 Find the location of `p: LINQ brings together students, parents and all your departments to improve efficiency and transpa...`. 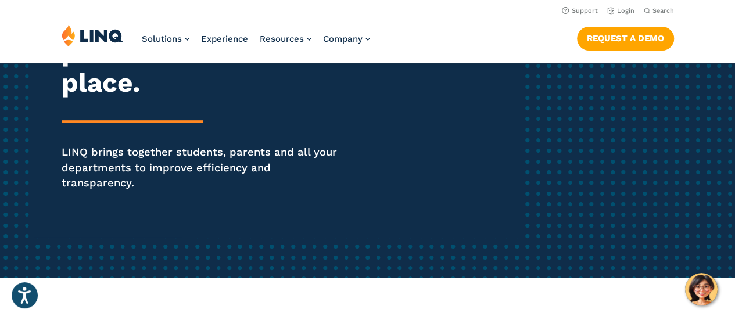

p: LINQ brings together students, parents and all your departments to improve efficiency and transpa... is located at coordinates (203, 167).